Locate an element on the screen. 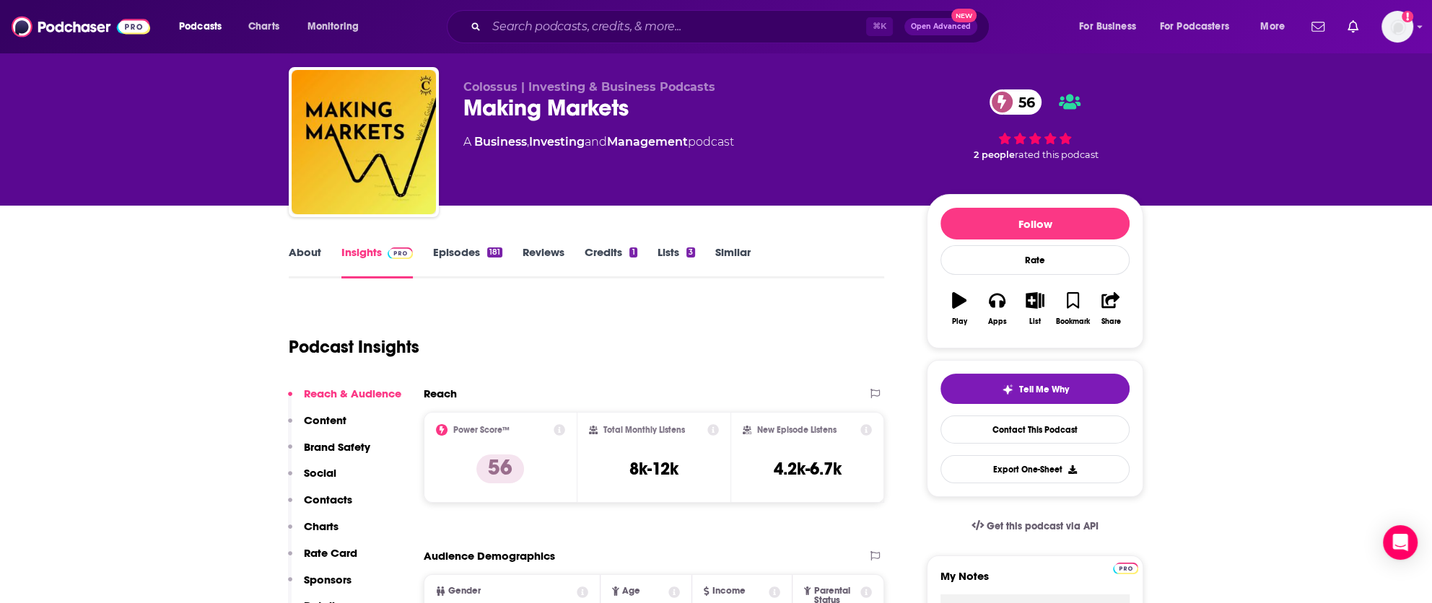 The height and width of the screenshot is (603, 1432). span: 56 is located at coordinates (1023, 102).